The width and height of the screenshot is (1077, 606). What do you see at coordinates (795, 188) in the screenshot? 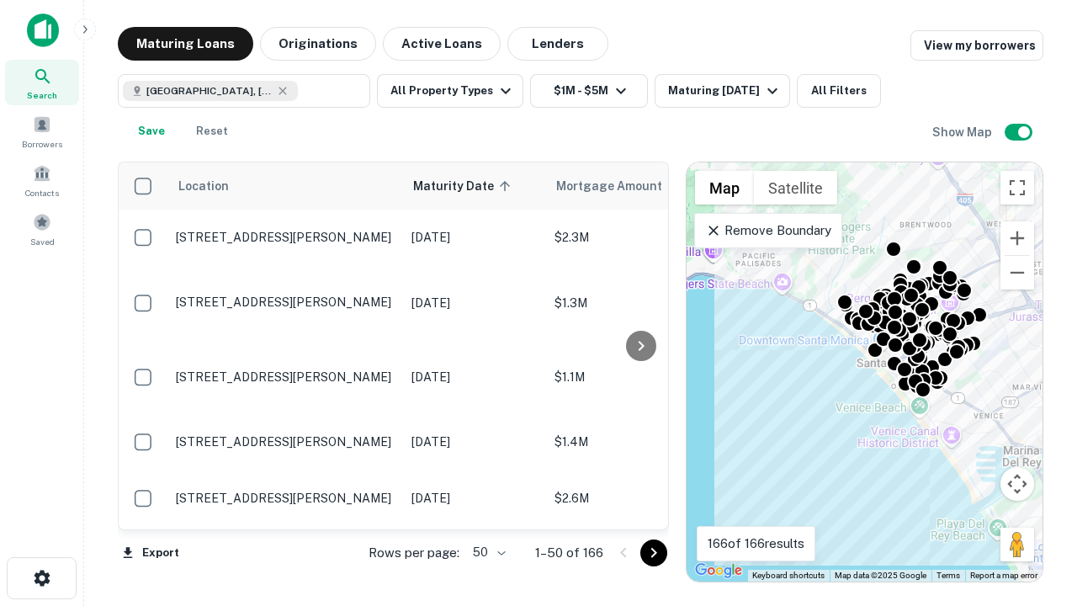
I see `button: Show satellite imagery` at bounding box center [795, 188].